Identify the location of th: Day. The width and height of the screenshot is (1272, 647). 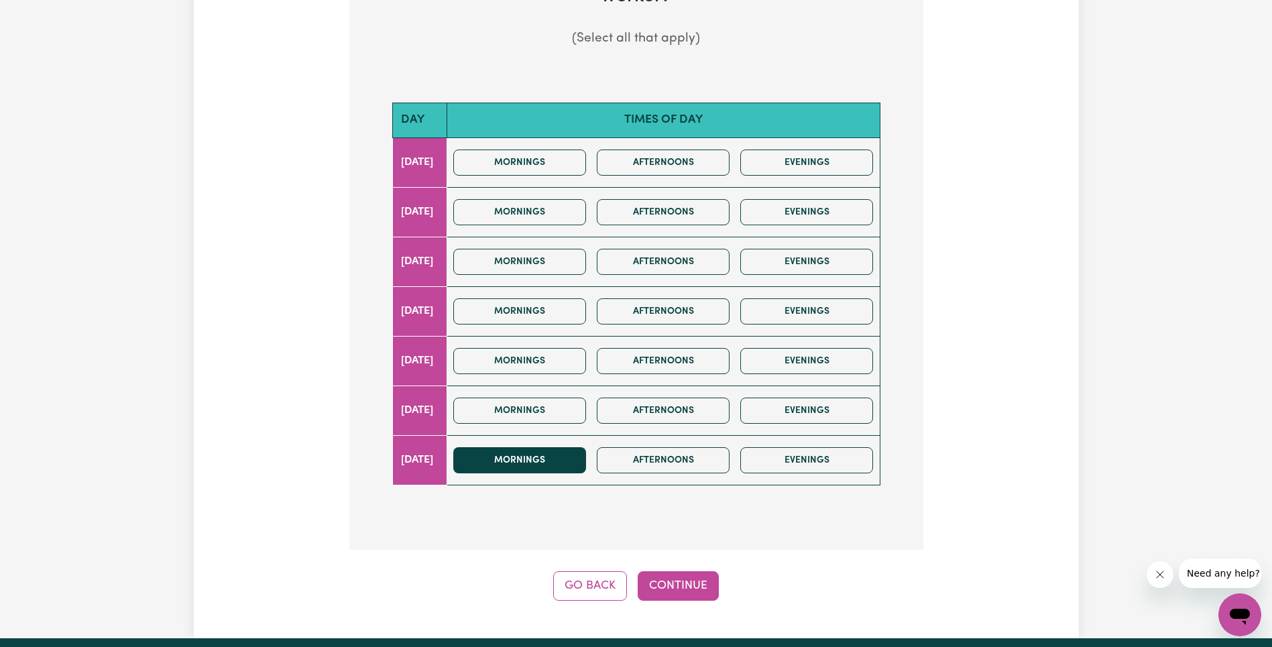
(420, 120).